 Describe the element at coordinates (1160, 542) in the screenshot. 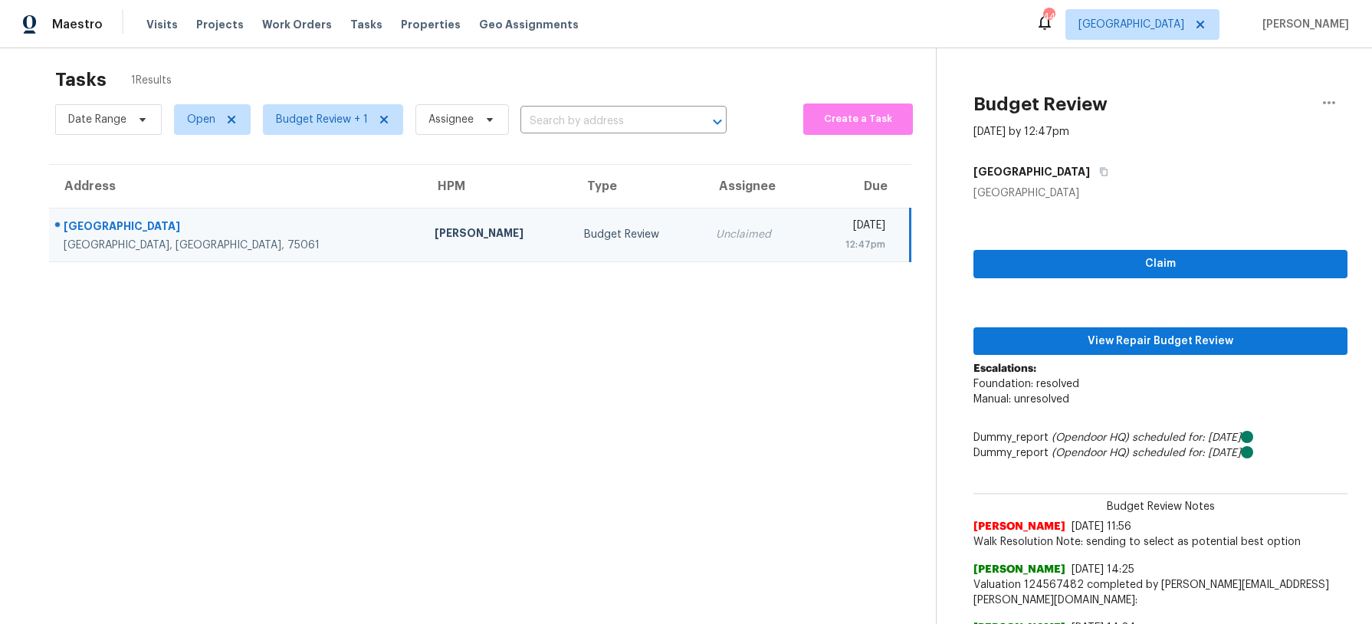

I see `span: Walk Resolution Note: sending to select as potential best option` at that location.